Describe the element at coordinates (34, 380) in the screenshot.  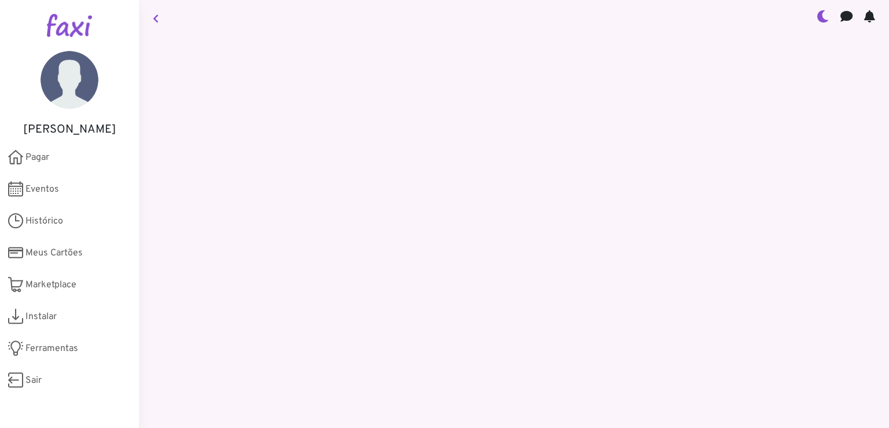
I see `span: Sair` at that location.